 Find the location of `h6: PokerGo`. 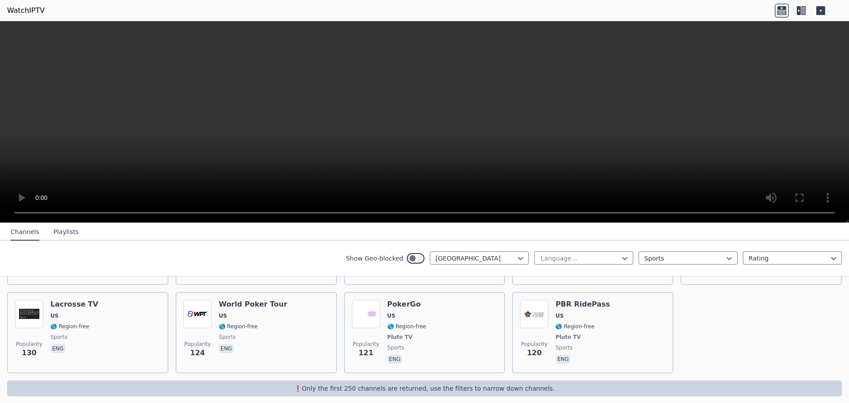

h6: PokerGo is located at coordinates (407, 304).